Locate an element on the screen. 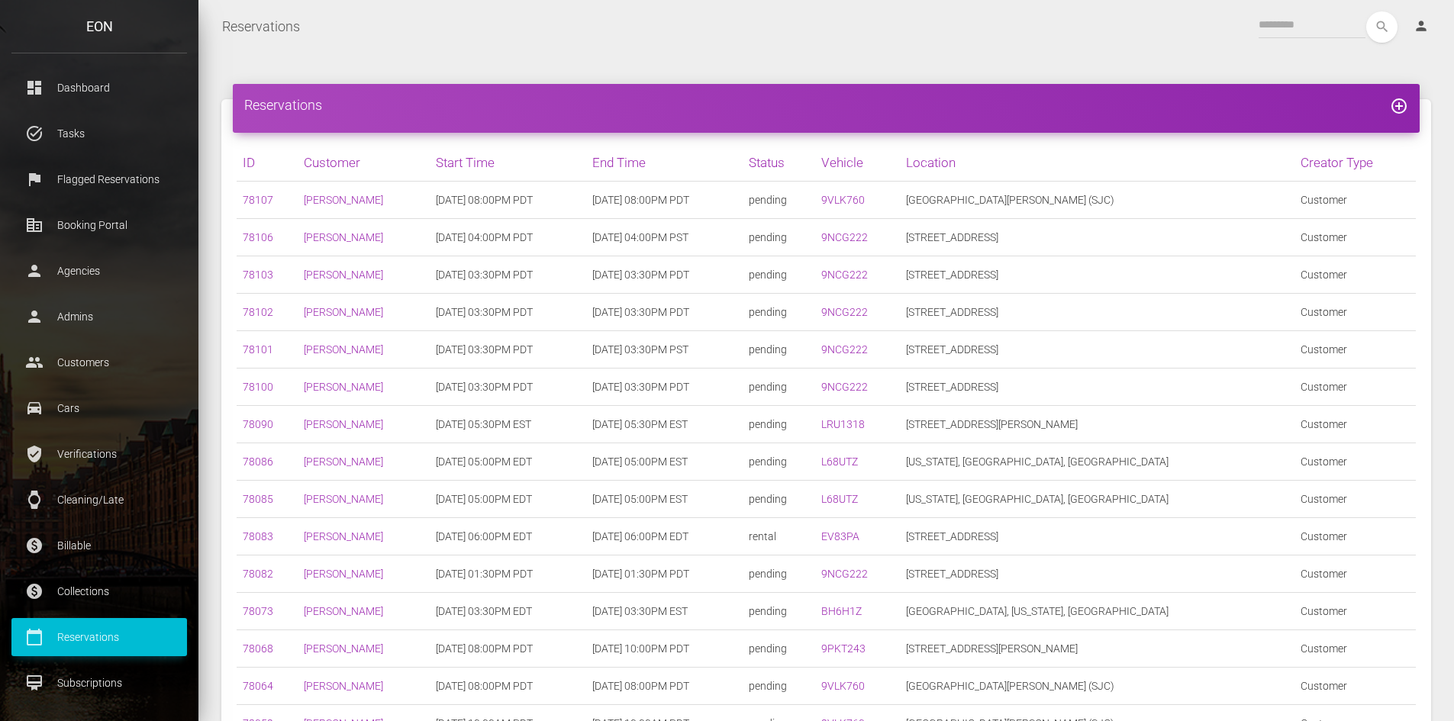  a: flag Flagged Reservations is located at coordinates (99, 179).